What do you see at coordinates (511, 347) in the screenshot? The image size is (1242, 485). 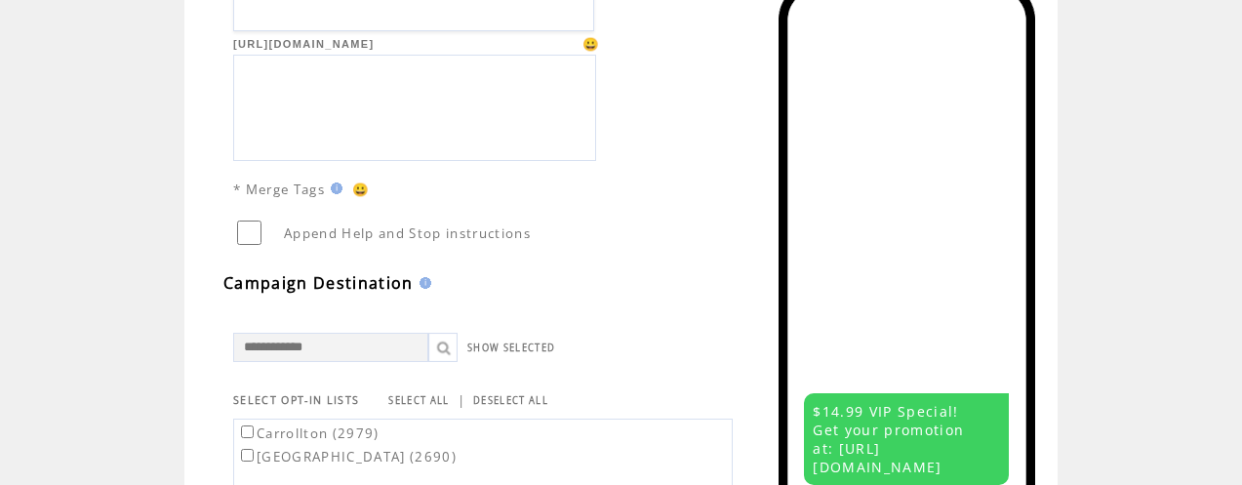 I see `a: SHOW SELECTED` at bounding box center [511, 347].